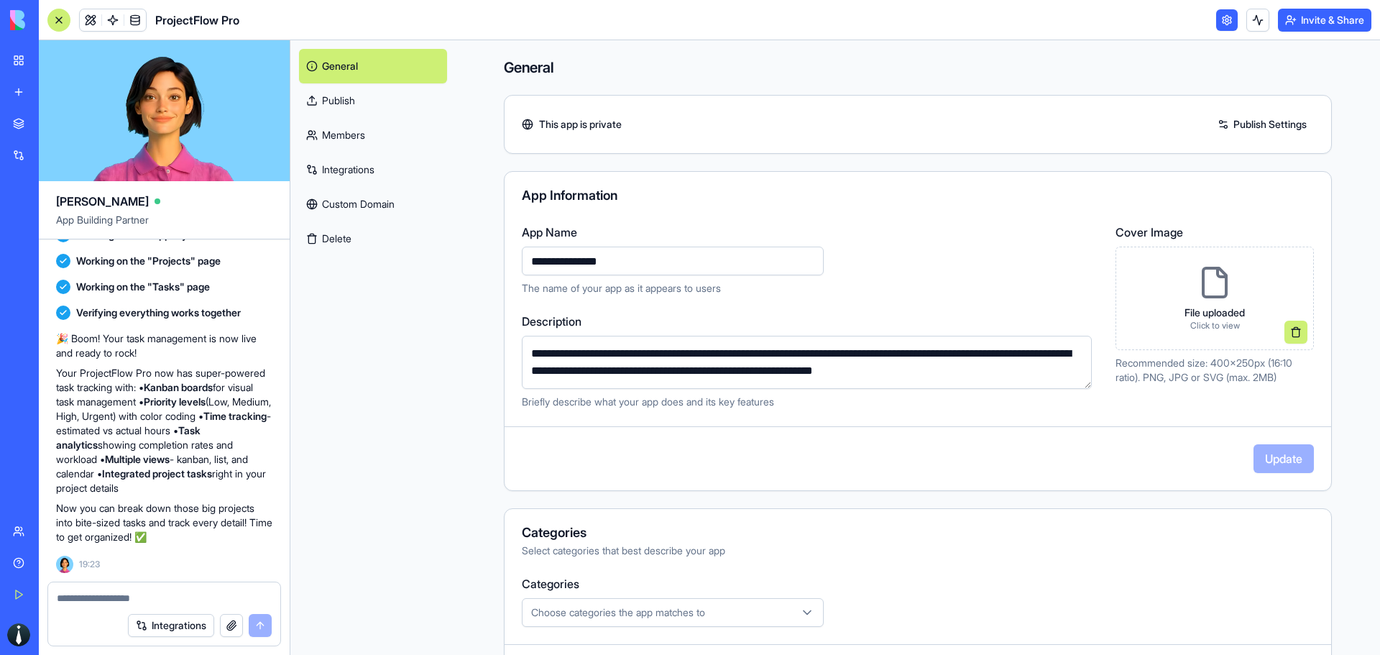 The height and width of the screenshot is (655, 1380). Describe the element at coordinates (137, 459) in the screenshot. I see `strong: Multiple views` at that location.